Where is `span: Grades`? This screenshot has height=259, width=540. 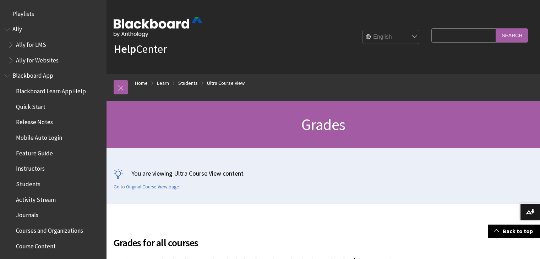
span: Grades is located at coordinates (323, 124).